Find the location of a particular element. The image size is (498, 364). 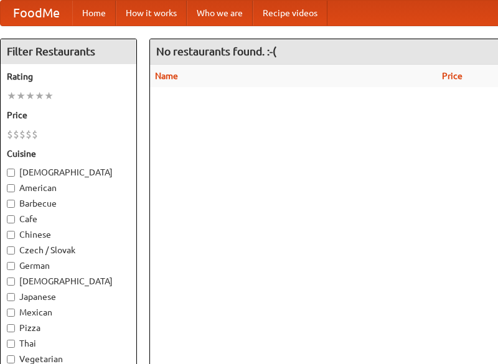

h5: Rating is located at coordinates (69, 77).